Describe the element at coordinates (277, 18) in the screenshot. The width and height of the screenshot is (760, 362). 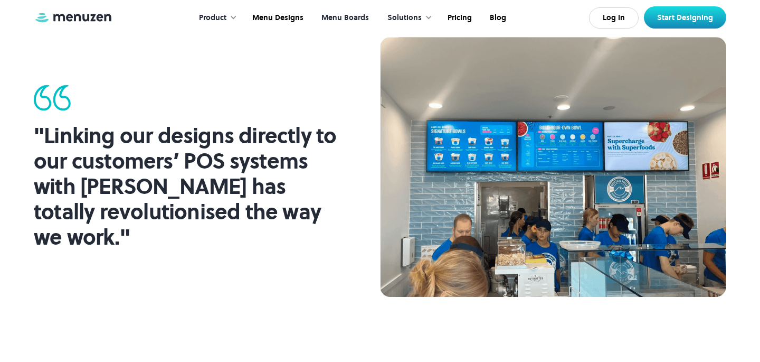
I see `a: Menu Designs` at that location.